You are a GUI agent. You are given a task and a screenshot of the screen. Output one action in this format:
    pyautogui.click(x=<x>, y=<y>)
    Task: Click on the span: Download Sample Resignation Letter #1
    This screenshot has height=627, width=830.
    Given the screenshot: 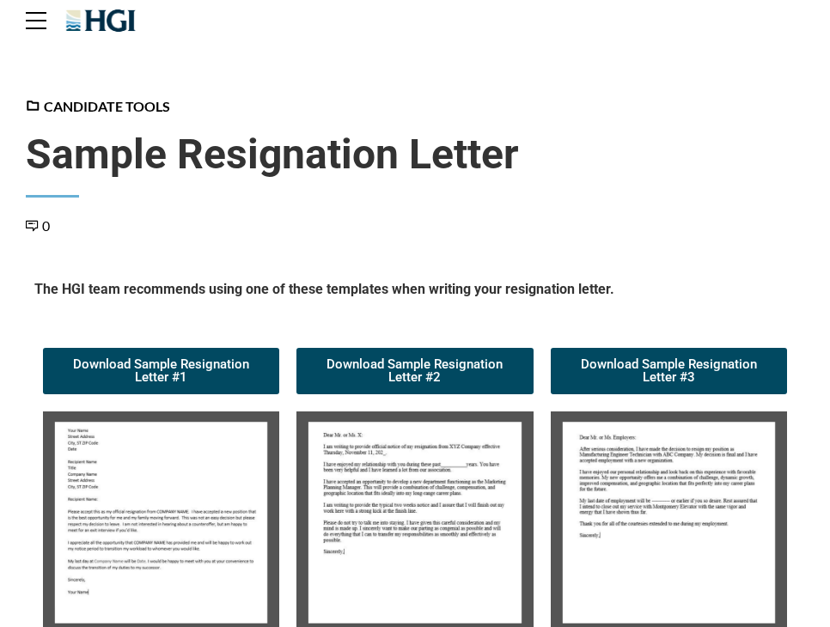 What is the action you would take?
    pyautogui.click(x=161, y=371)
    